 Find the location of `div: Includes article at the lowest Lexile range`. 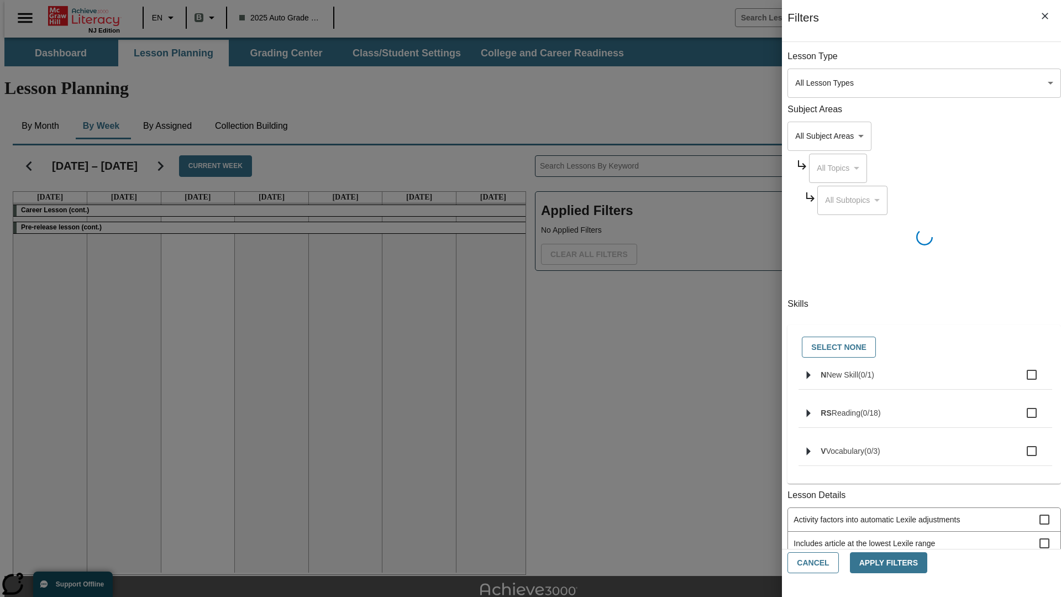

div: Includes article at the lowest Lexile range is located at coordinates (924, 543).